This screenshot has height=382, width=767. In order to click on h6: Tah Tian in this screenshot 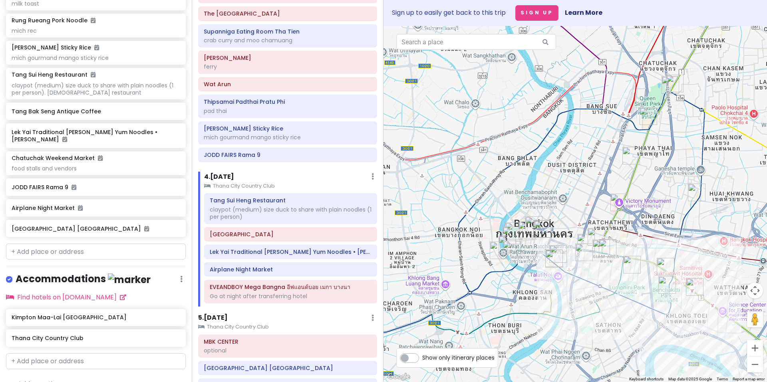, I will do `click(288, 58)`.